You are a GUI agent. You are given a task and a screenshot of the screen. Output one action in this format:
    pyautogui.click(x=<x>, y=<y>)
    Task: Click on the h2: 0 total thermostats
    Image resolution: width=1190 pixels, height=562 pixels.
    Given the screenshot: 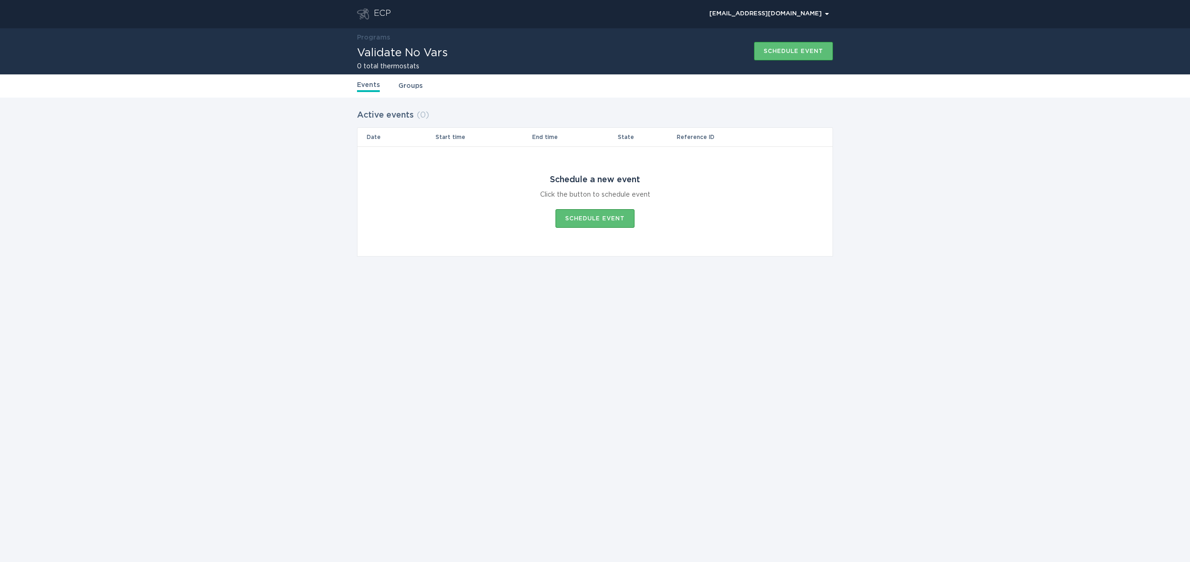 What is the action you would take?
    pyautogui.click(x=402, y=66)
    